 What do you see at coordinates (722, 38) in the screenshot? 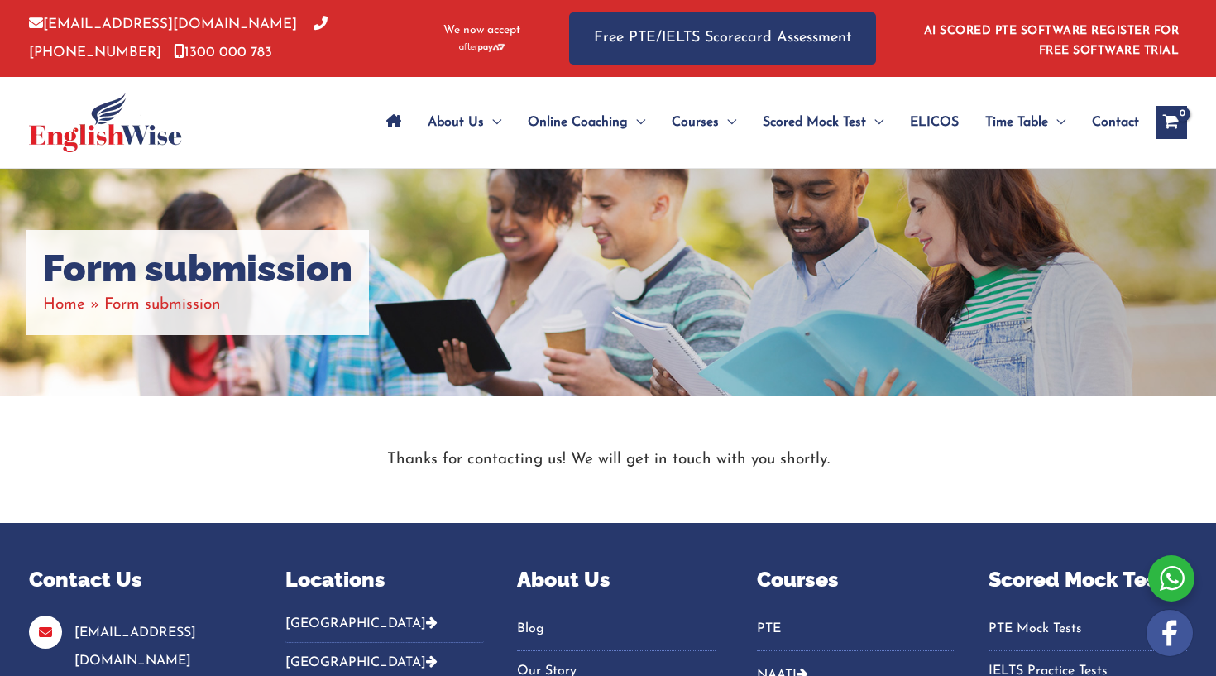
I see `a: Free PTE/IELTS Scorecard Assessment` at bounding box center [722, 38].